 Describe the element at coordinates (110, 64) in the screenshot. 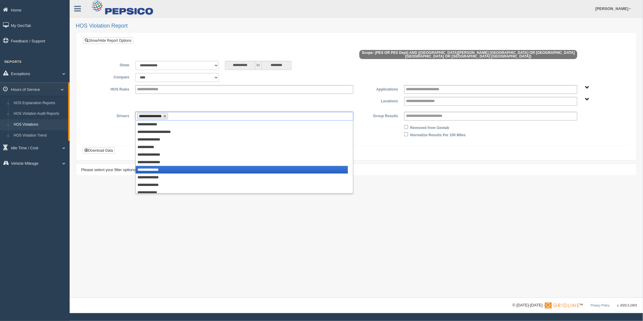

I see `label: Show` at that location.